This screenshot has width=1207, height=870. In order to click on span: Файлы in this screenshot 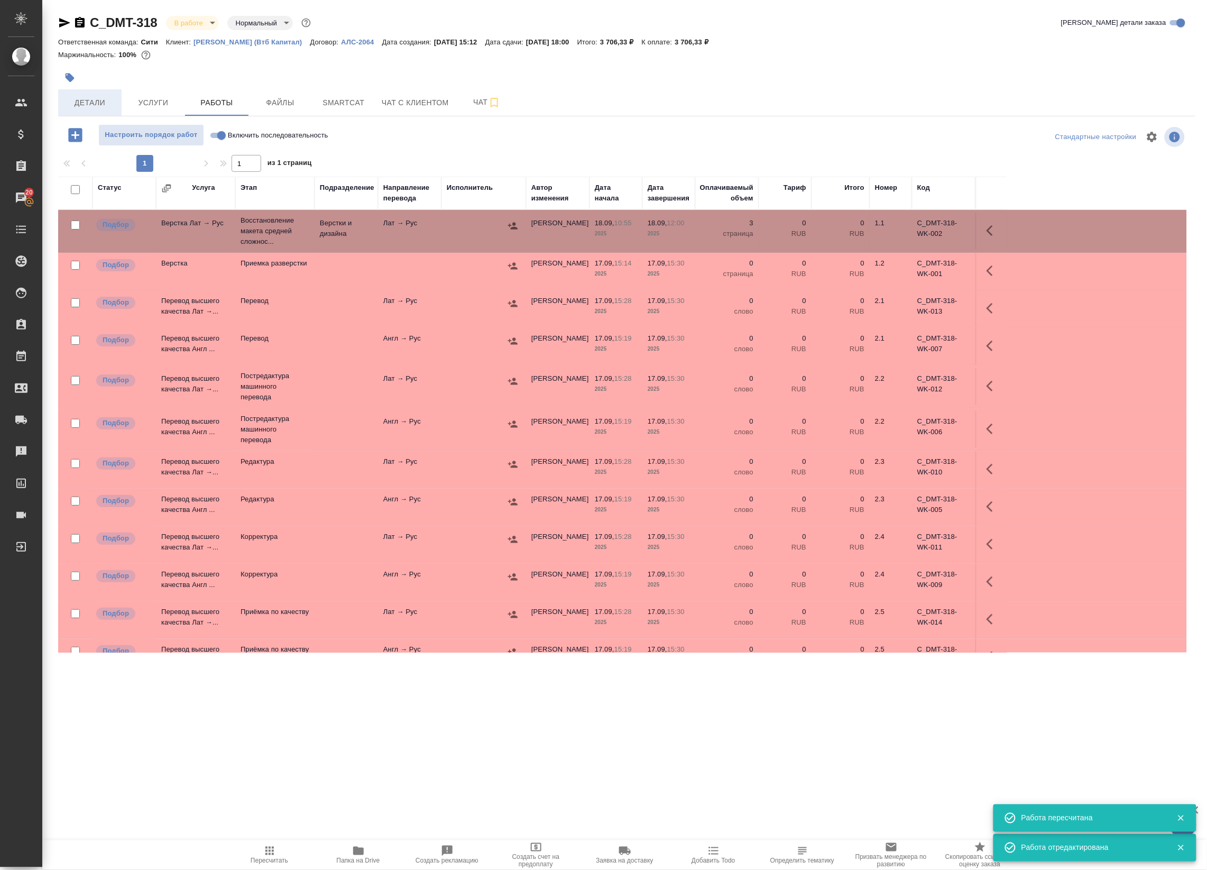, I will do `click(280, 103)`.